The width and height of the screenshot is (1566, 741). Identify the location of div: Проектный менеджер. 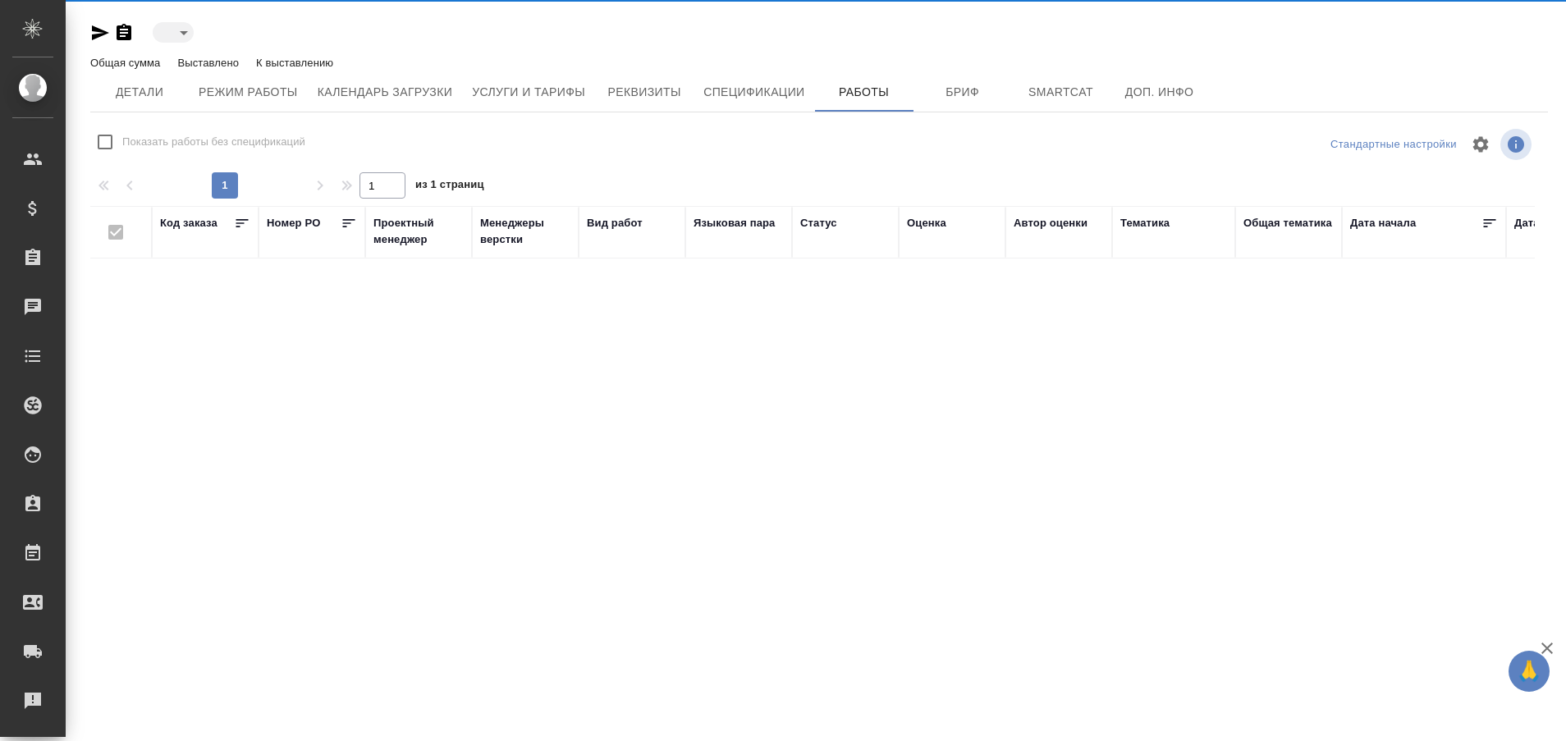
(419, 231).